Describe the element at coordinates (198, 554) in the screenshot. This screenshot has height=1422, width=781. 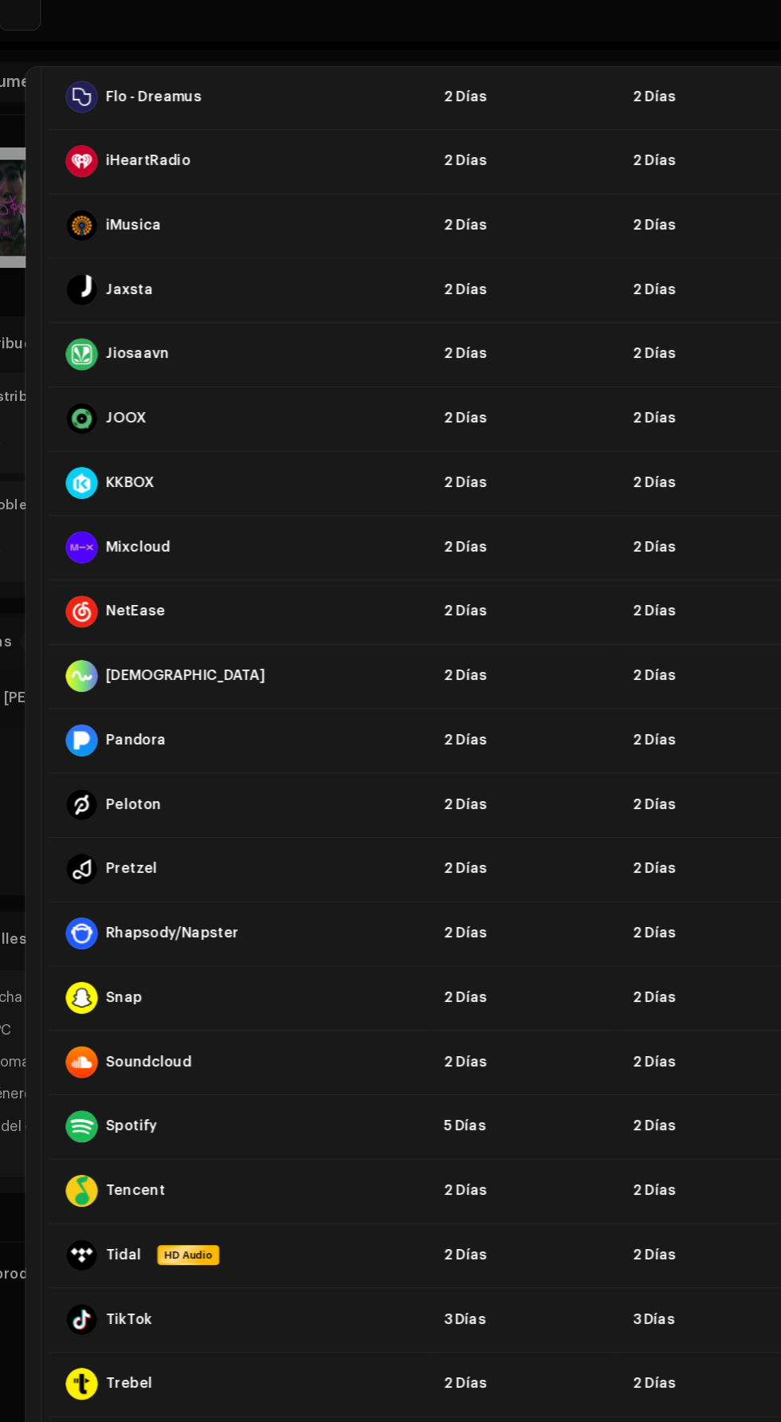
I see `div: Nuuday` at that location.